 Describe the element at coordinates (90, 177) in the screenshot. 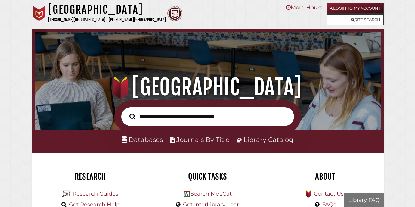

I see `h2: Research` at that location.